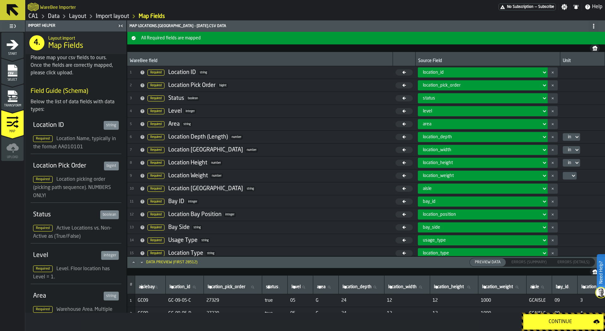  Describe the element at coordinates (76, 43) in the screenshot. I see `div: title-Map Fields` at that location.